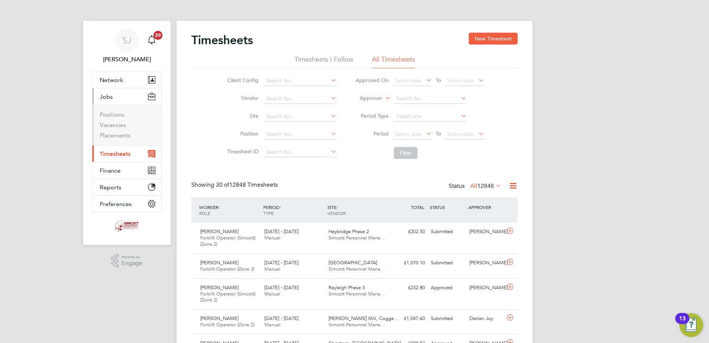 The height and width of the screenshot is (343, 709). Describe the element at coordinates (485, 186) in the screenshot. I see `span: 12848` at that location.